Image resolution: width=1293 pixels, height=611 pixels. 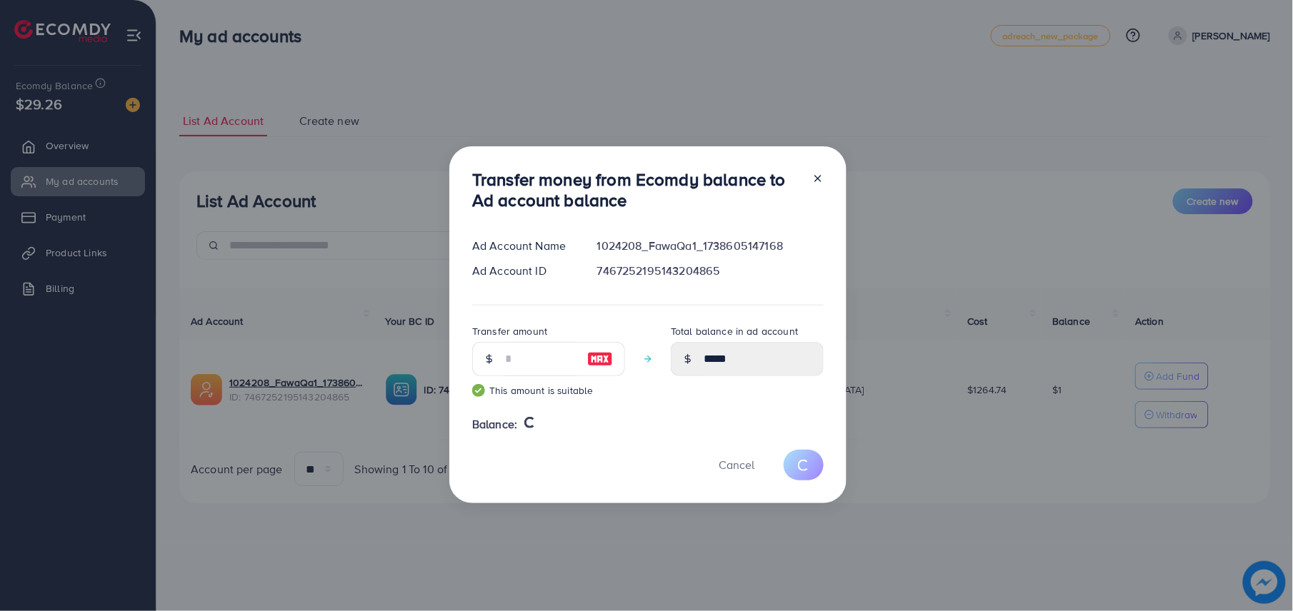 I want to click on span: Cancel, so click(x=736, y=465).